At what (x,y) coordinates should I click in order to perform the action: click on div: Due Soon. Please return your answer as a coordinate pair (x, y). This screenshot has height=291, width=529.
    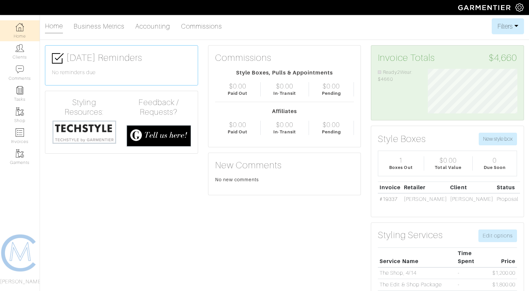
    Looking at the image, I should click on (494, 167).